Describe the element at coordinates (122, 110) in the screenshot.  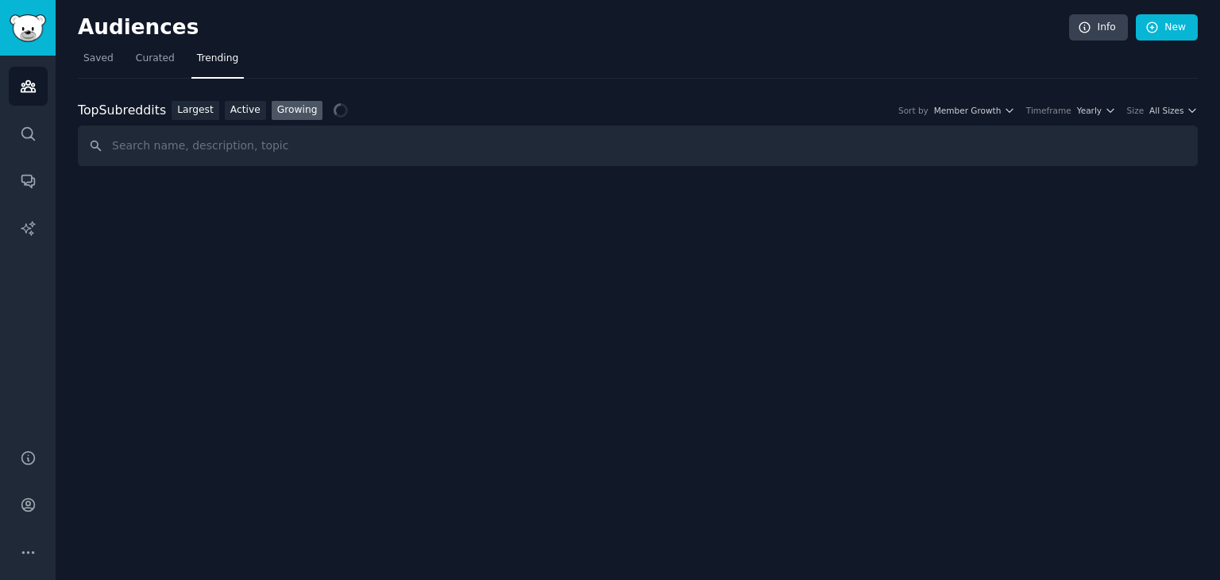
I see `div: Top Subreddits` at that location.